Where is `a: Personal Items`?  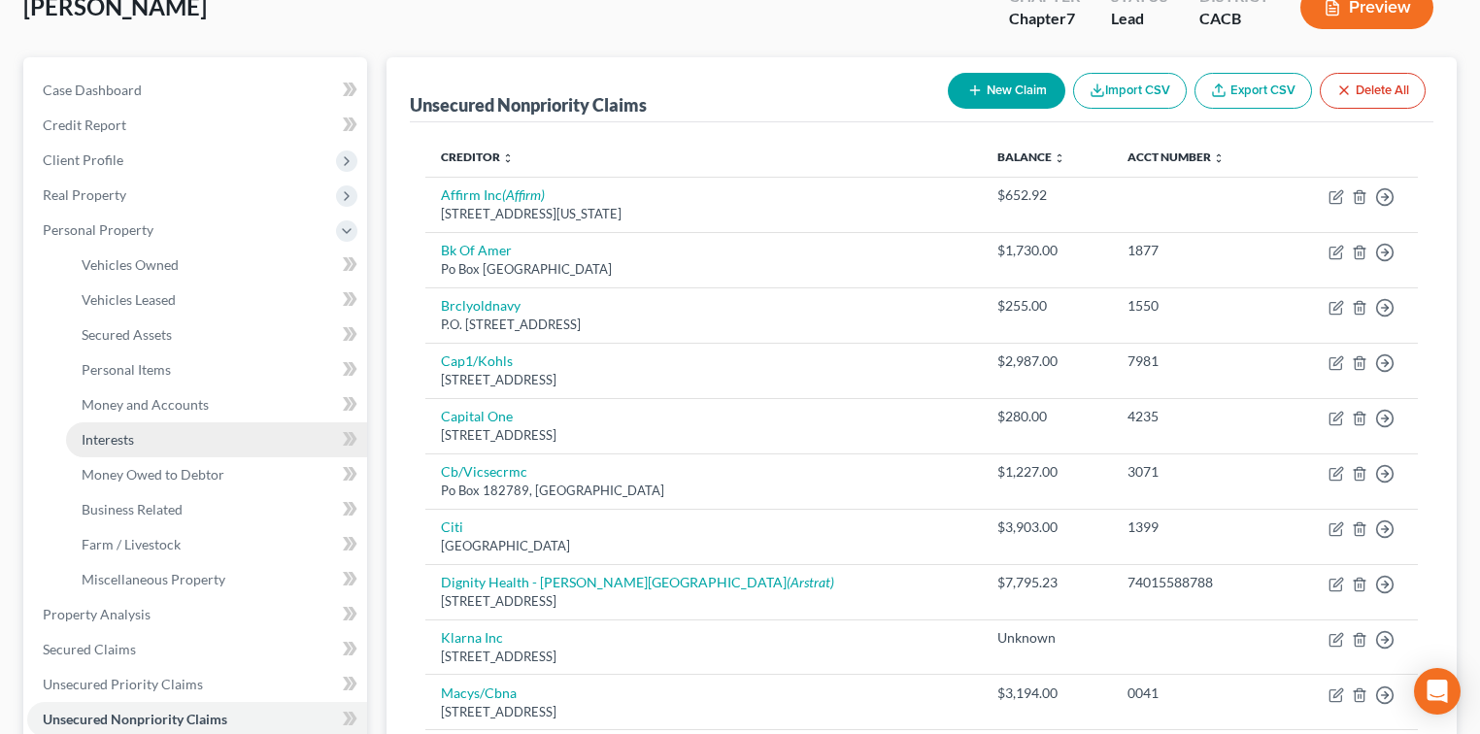 a: Personal Items is located at coordinates (217, 370).